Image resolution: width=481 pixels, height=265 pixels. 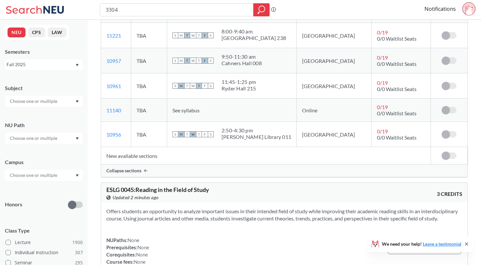 I want to click on a: 15221, so click(x=114, y=35).